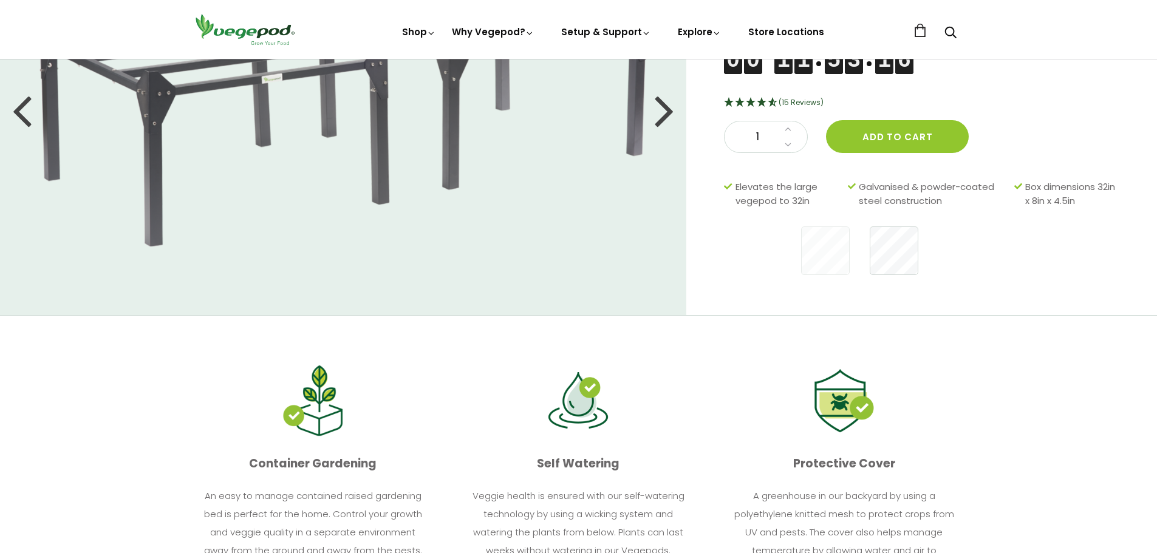 Image resolution: width=1157 pixels, height=553 pixels. What do you see at coordinates (843, 464) in the screenshot?
I see `p: Protective Cover` at bounding box center [843, 464].